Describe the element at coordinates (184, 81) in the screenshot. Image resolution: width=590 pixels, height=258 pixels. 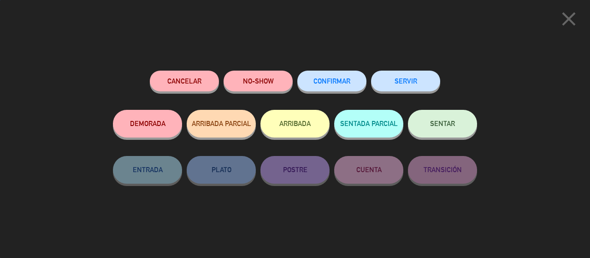
I see `button: Cancelar` at that location.